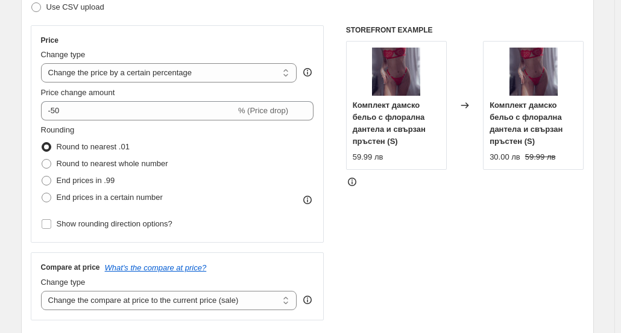 This screenshot has width=621, height=333. Describe the element at coordinates (155, 268) in the screenshot. I see `button: What's the compare at price?` at that location.